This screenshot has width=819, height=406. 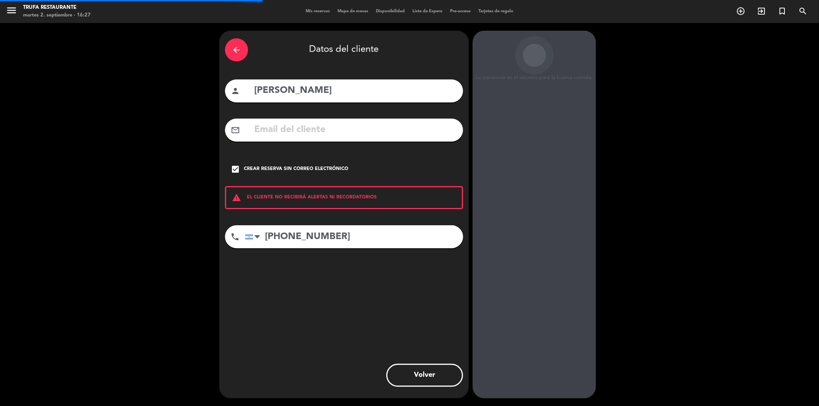 What do you see at coordinates (427, 11) in the screenshot?
I see `span: Lista de Espera` at bounding box center [427, 11].